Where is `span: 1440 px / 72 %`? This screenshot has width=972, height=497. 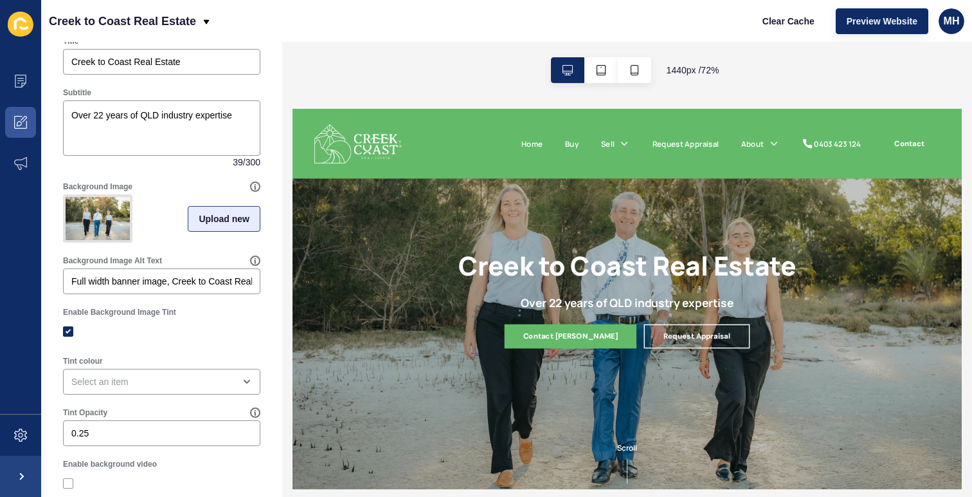 span: 1440 px / 72 % is located at coordinates (693, 70).